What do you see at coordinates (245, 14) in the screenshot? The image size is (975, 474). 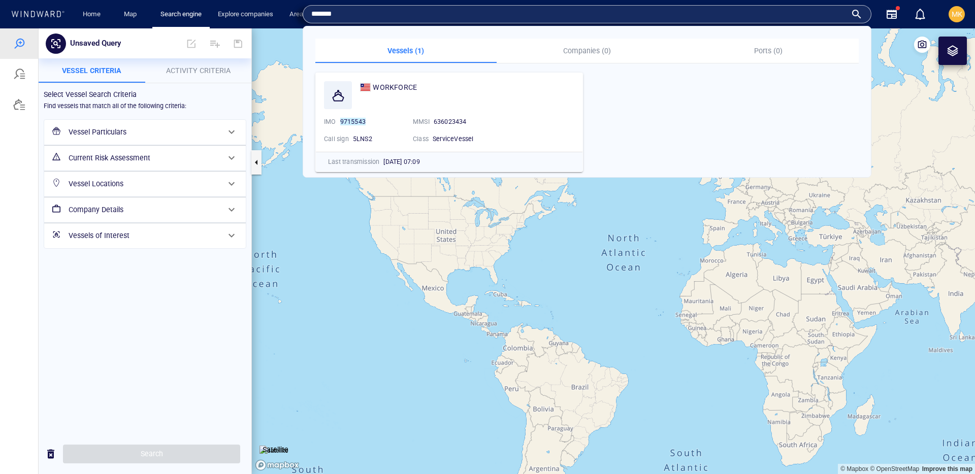 I see `button: Explore companies` at bounding box center [245, 14].